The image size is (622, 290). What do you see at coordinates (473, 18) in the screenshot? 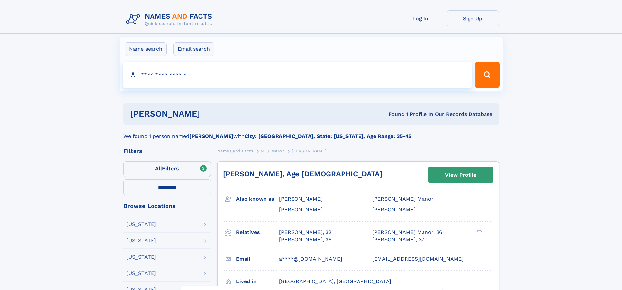
I see `a: Sign Up` at bounding box center [473, 18].